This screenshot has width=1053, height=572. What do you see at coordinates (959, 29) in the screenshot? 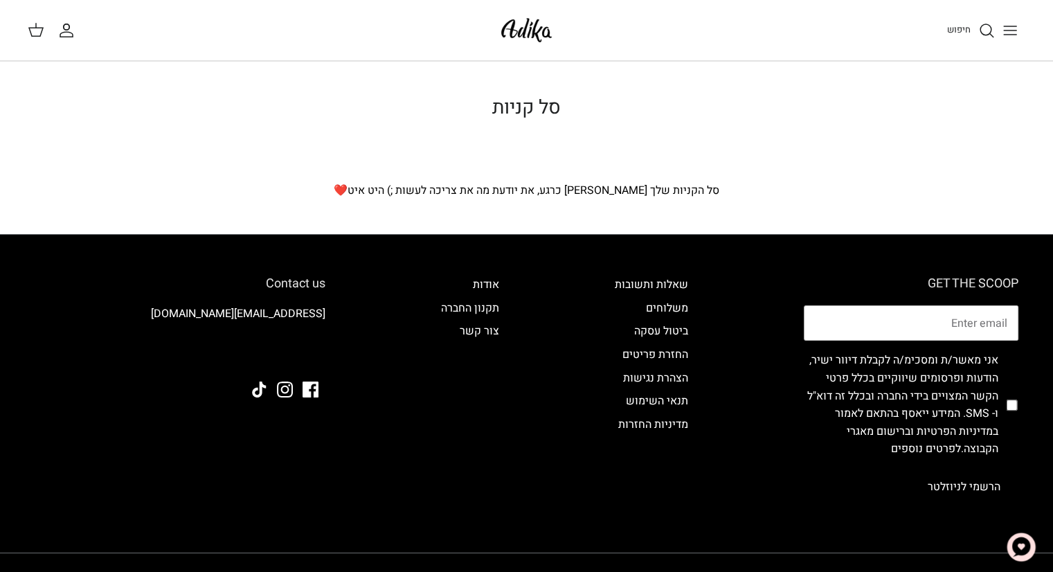
I see `span: חיפוש` at bounding box center [959, 29].